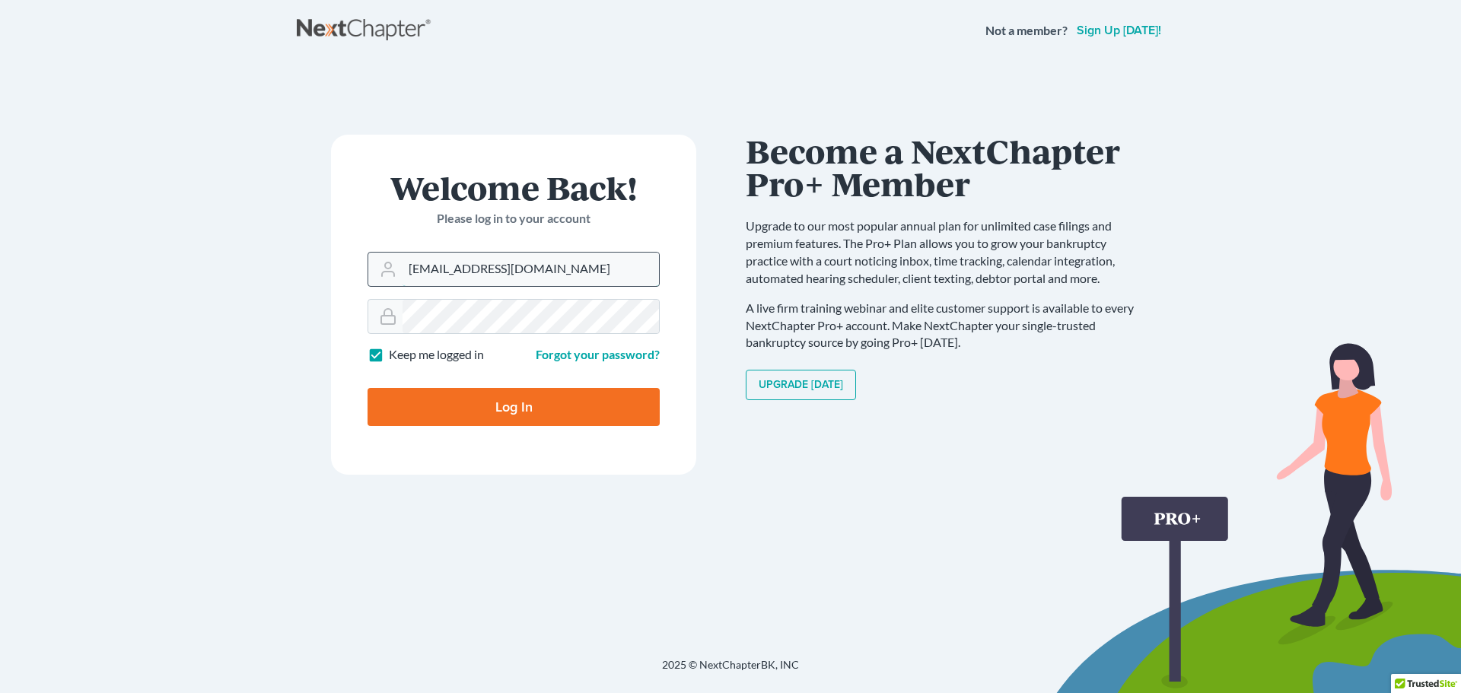 Image resolution: width=1461 pixels, height=693 pixels. Describe the element at coordinates (948, 326) in the screenshot. I see `p: A live firm training webinar and elite customer support is available to every NextChapter Pro+ ac...` at that location.